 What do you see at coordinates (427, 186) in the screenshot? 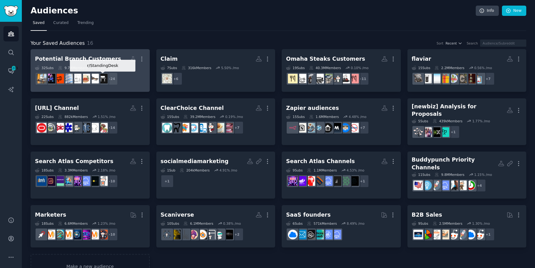
I see `img: Entrepreneur` at bounding box center [427, 186].